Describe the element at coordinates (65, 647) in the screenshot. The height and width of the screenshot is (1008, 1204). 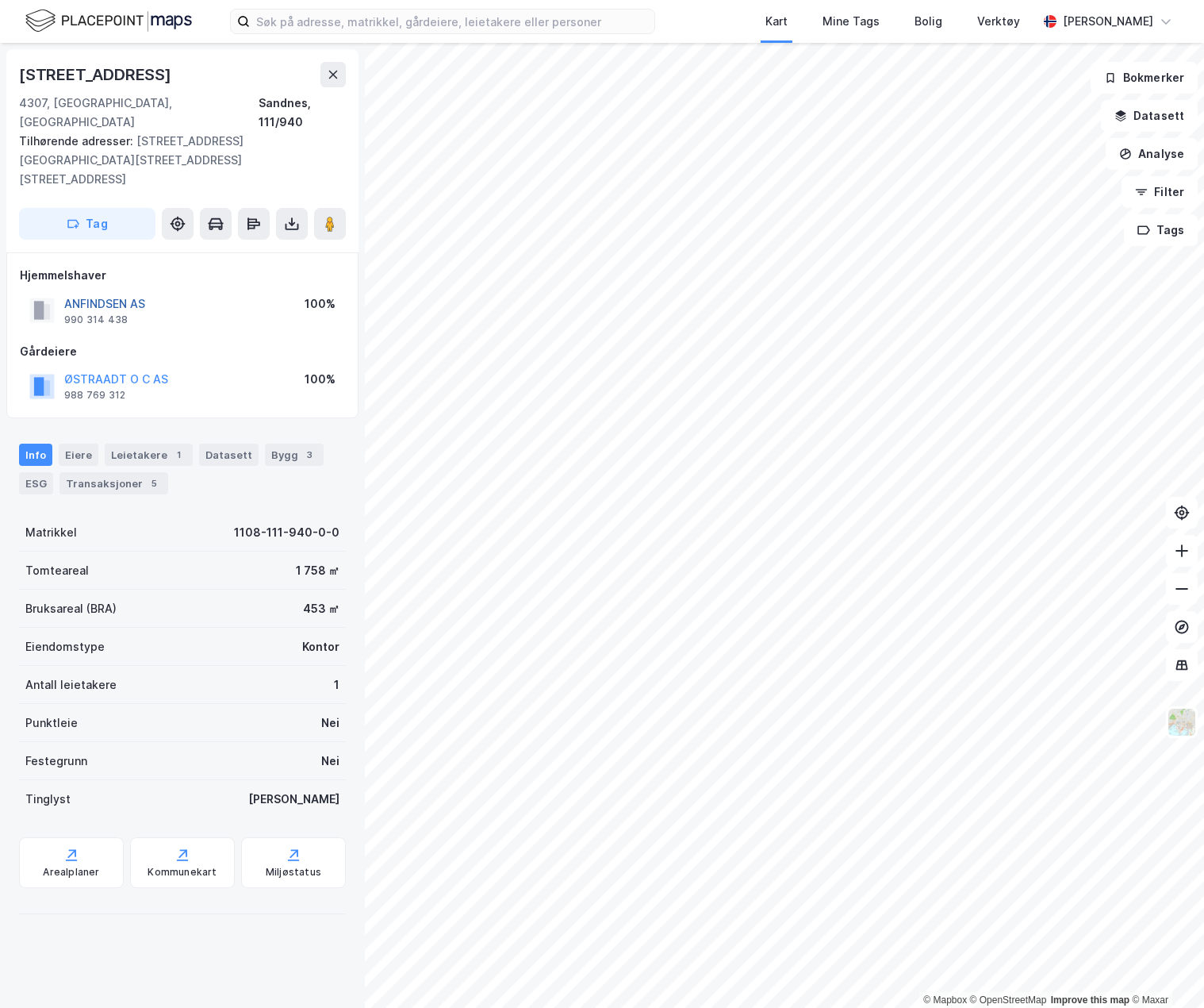
I see `div: Eiendomstype` at that location.